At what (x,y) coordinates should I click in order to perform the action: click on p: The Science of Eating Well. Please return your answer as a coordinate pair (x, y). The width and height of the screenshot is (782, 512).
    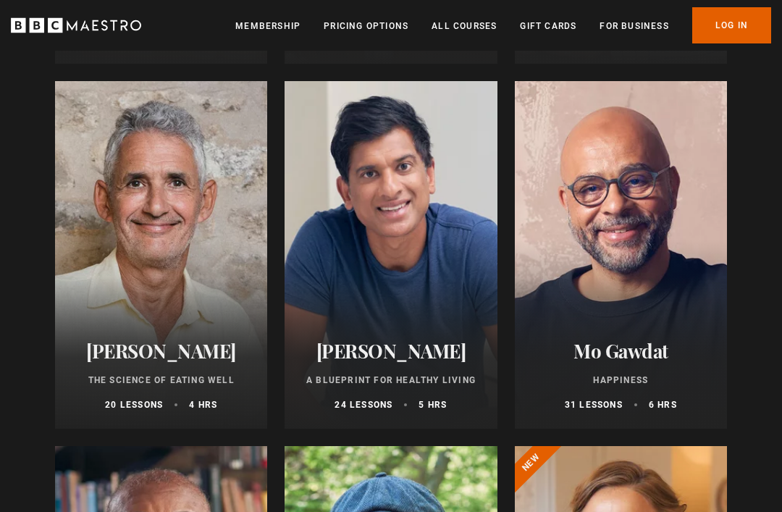
    Looking at the image, I should click on (161, 380).